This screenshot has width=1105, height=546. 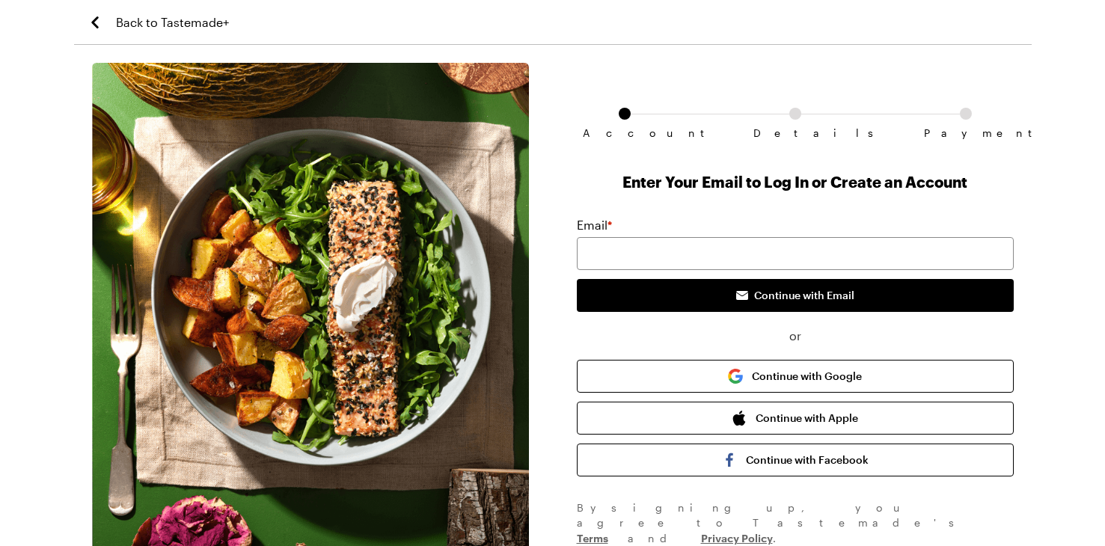 I want to click on div: By signing up , you agree to Tastemade's and ., so click(x=795, y=523).